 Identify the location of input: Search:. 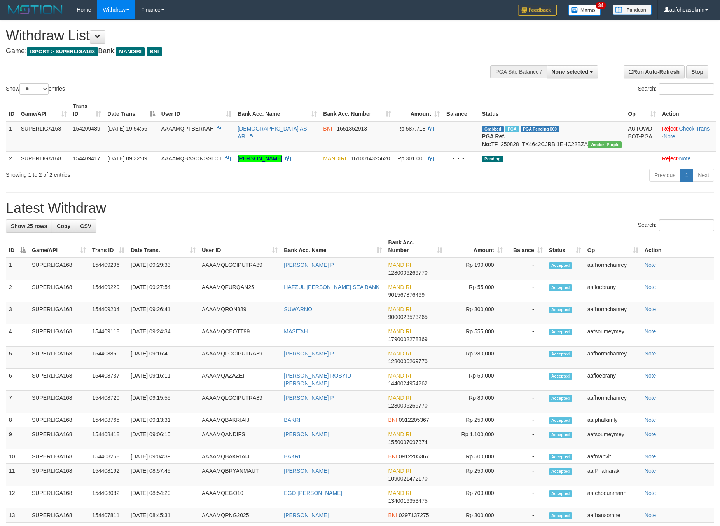
(686, 225).